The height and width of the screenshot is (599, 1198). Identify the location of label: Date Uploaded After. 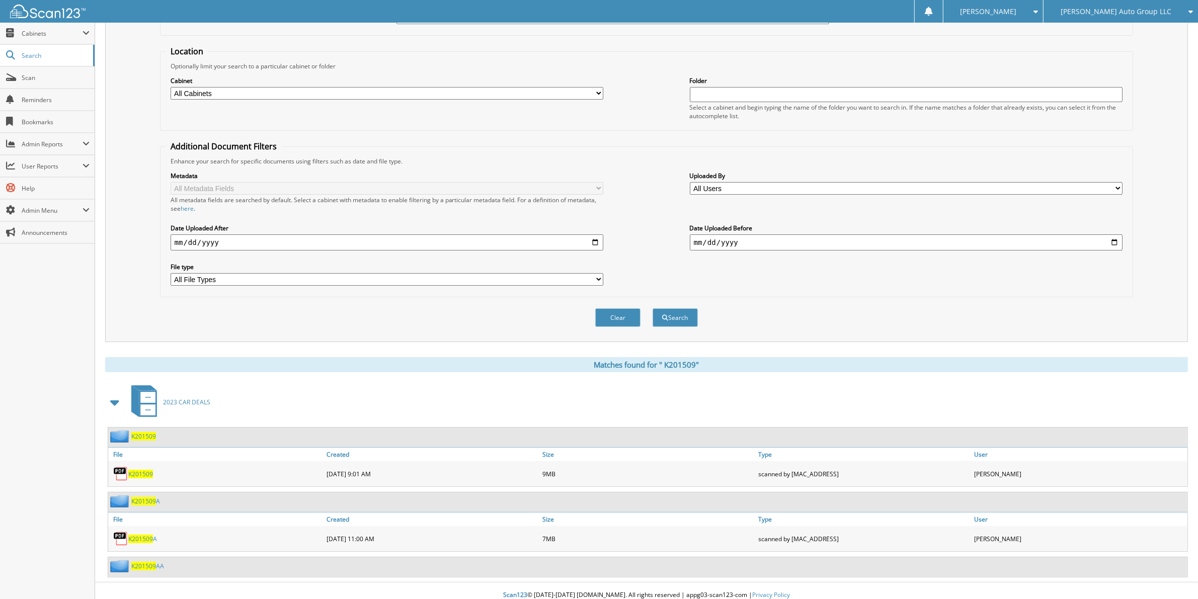
(387, 228).